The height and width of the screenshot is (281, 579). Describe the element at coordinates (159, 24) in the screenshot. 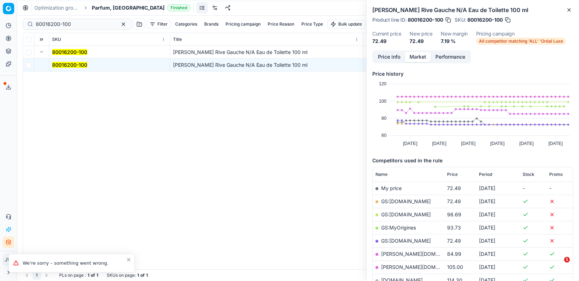

I see `button: Filter` at that location.